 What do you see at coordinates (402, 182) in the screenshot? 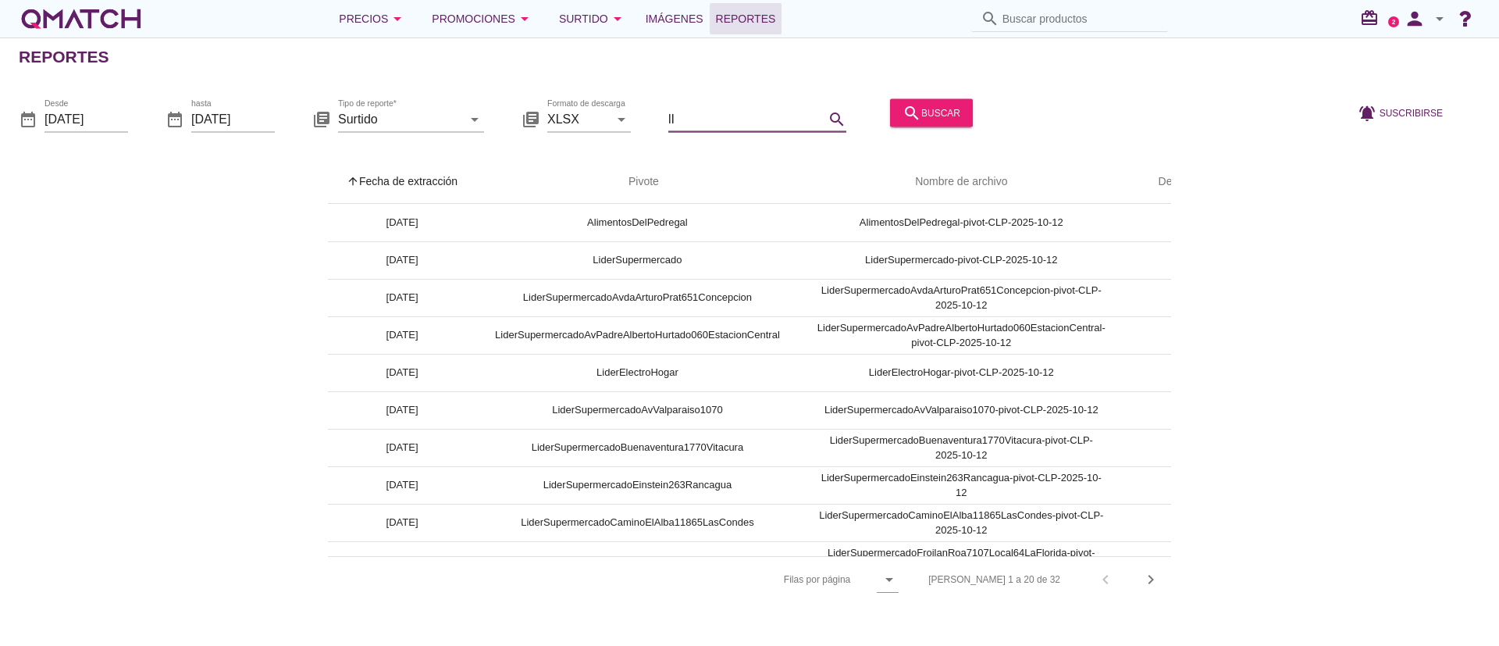
I see `th: Fecha de extracción: Sorted ascending. Activate to sort descending.` at bounding box center [402, 182].